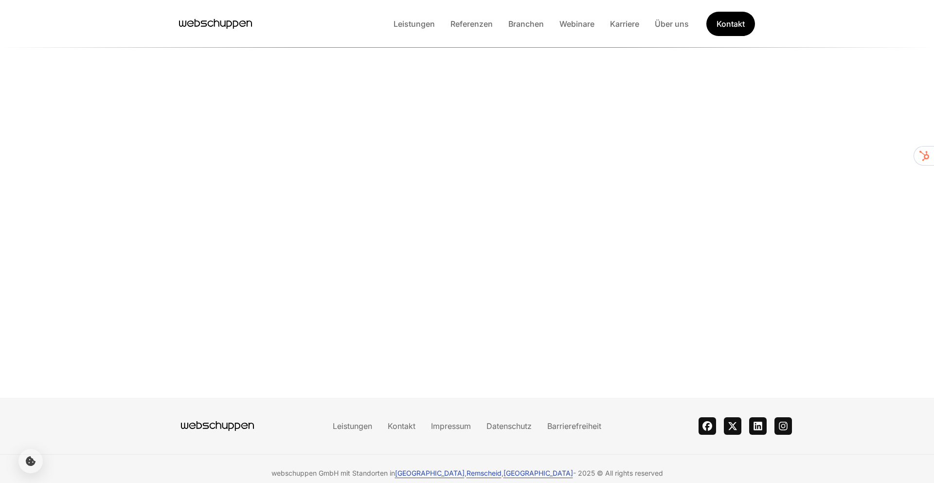 The image size is (934, 483). I want to click on a: Get Started, so click(731, 24).